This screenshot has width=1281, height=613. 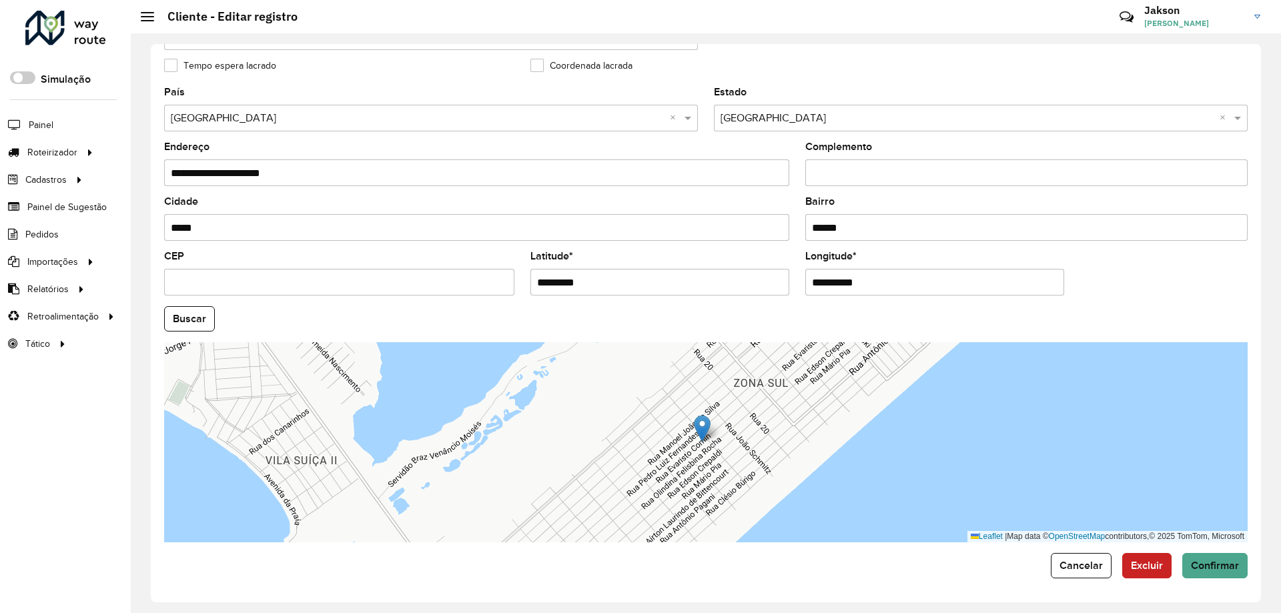 I want to click on a: Contato Rápido, so click(x=1126, y=17).